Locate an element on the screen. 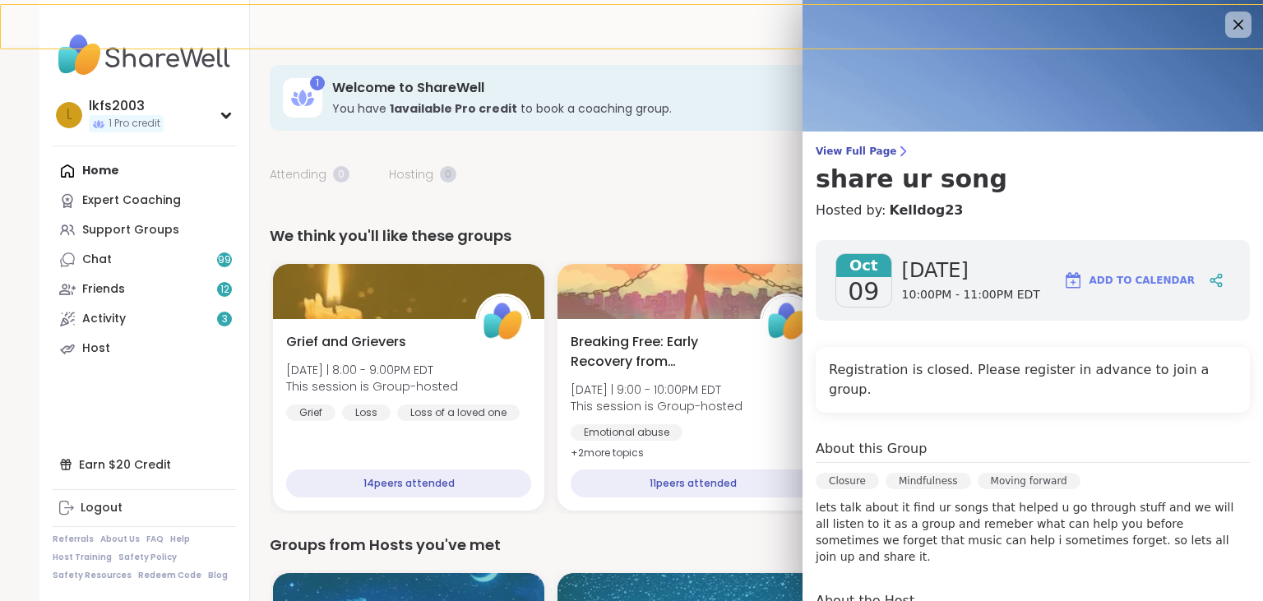 This screenshot has height=601, width=1263. div: Host is located at coordinates (96, 349).